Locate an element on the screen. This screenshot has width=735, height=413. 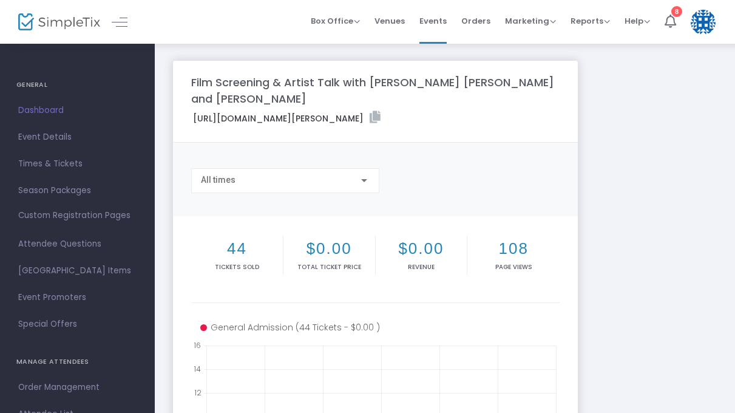
text: 12 is located at coordinates (198, 392).